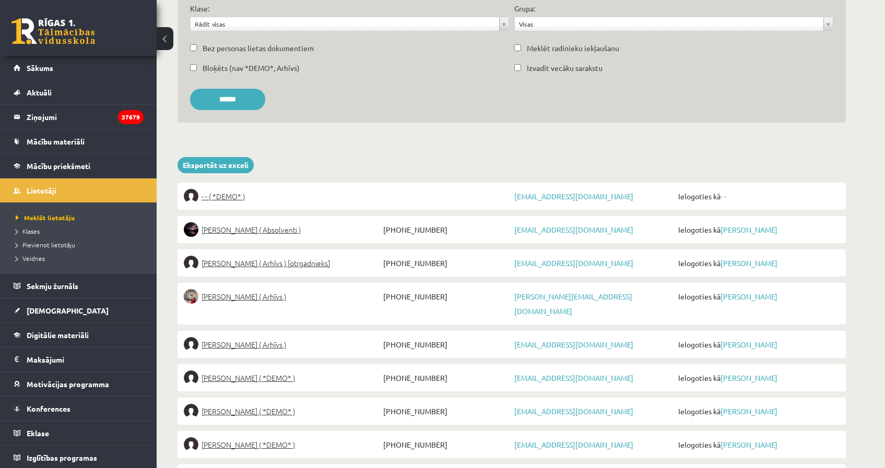  I want to click on span: Meklēt lietotāju, so click(45, 218).